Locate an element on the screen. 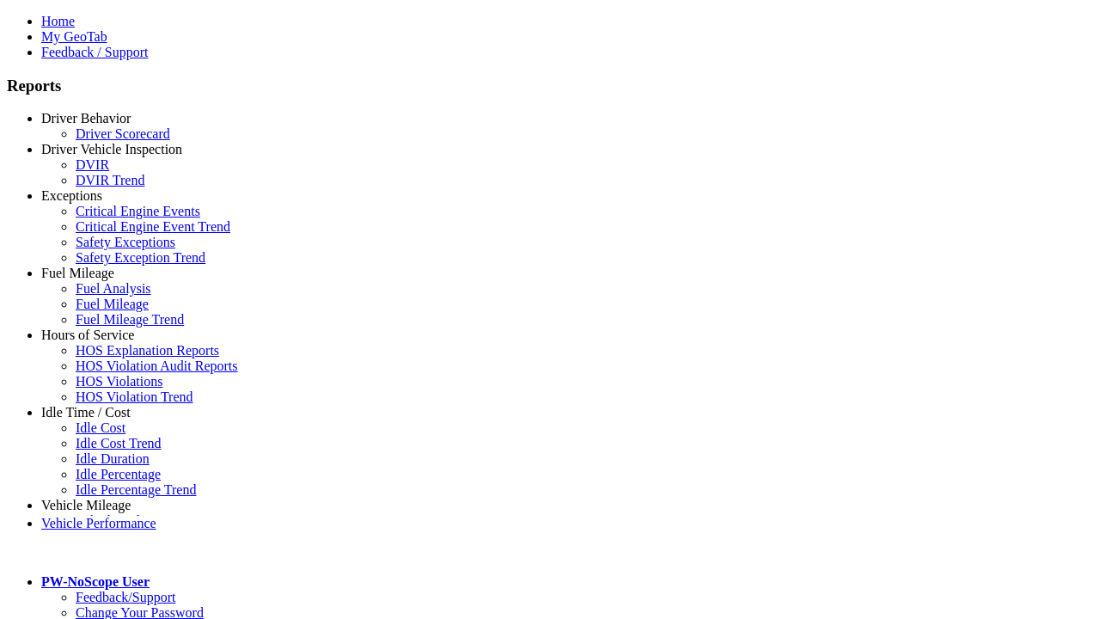 This screenshot has height=619, width=1100. a: Idle Duration is located at coordinates (113, 458).